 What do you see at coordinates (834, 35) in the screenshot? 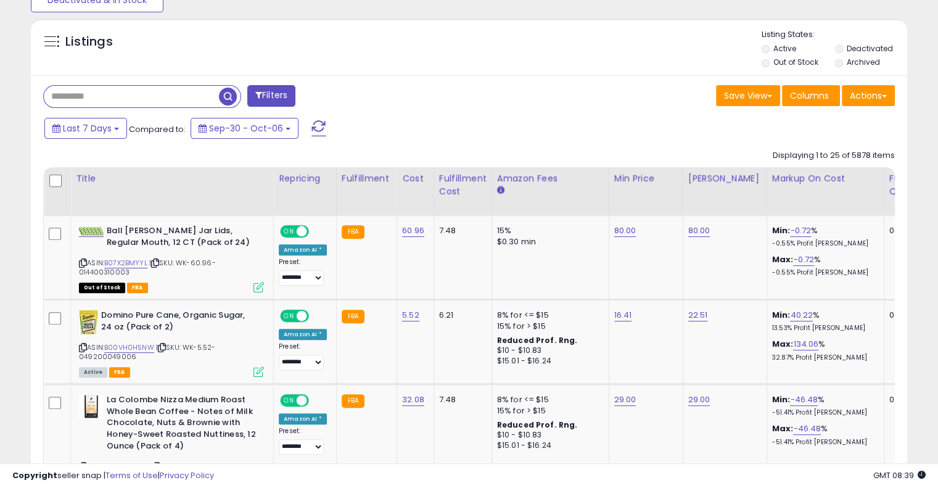
I see `p: Listing States:` at bounding box center [834, 35].